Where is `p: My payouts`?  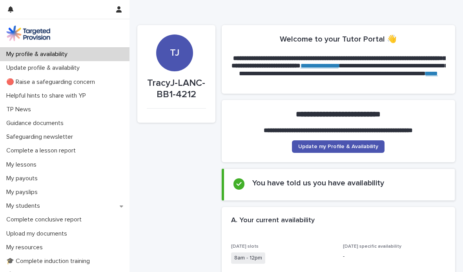 p: My payouts is located at coordinates (24, 178).